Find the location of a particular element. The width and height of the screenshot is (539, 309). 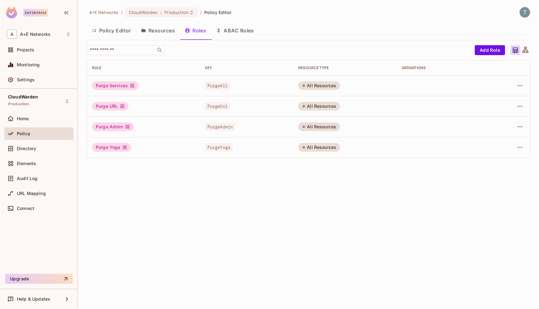

span: Policy is located at coordinates (23, 134).